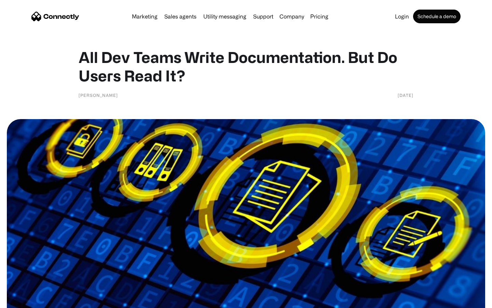 The image size is (492, 308). I want to click on div: Company, so click(292, 16).